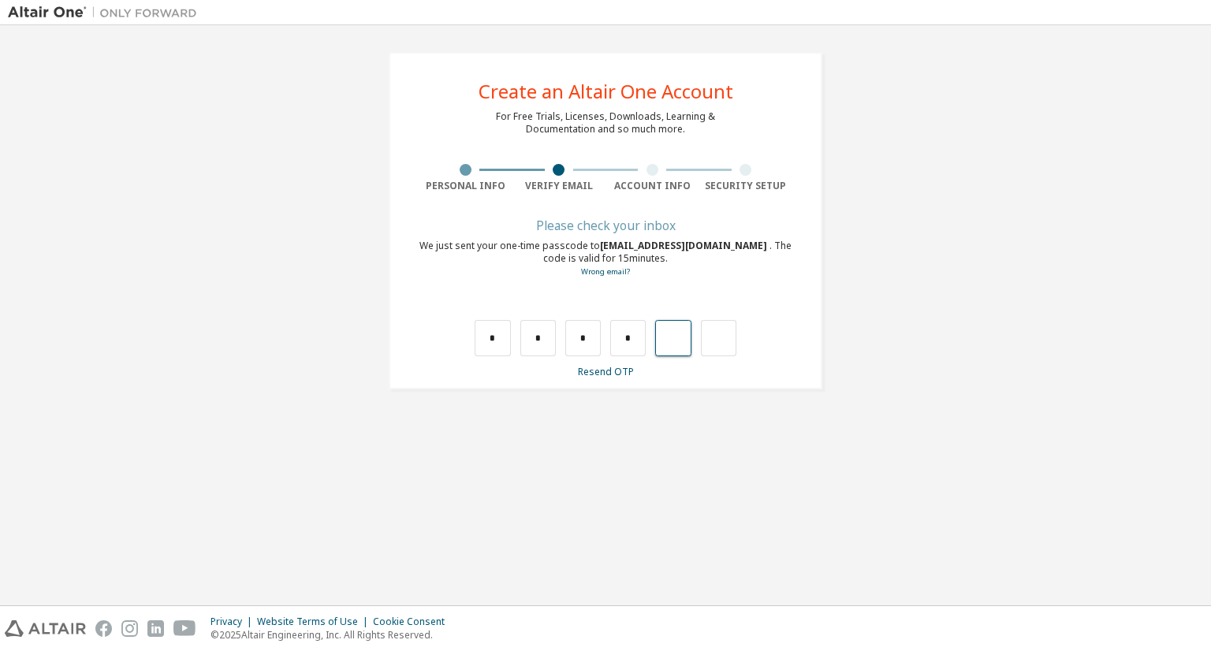 Image resolution: width=1211 pixels, height=651 pixels. I want to click on img: Altair One, so click(106, 13).